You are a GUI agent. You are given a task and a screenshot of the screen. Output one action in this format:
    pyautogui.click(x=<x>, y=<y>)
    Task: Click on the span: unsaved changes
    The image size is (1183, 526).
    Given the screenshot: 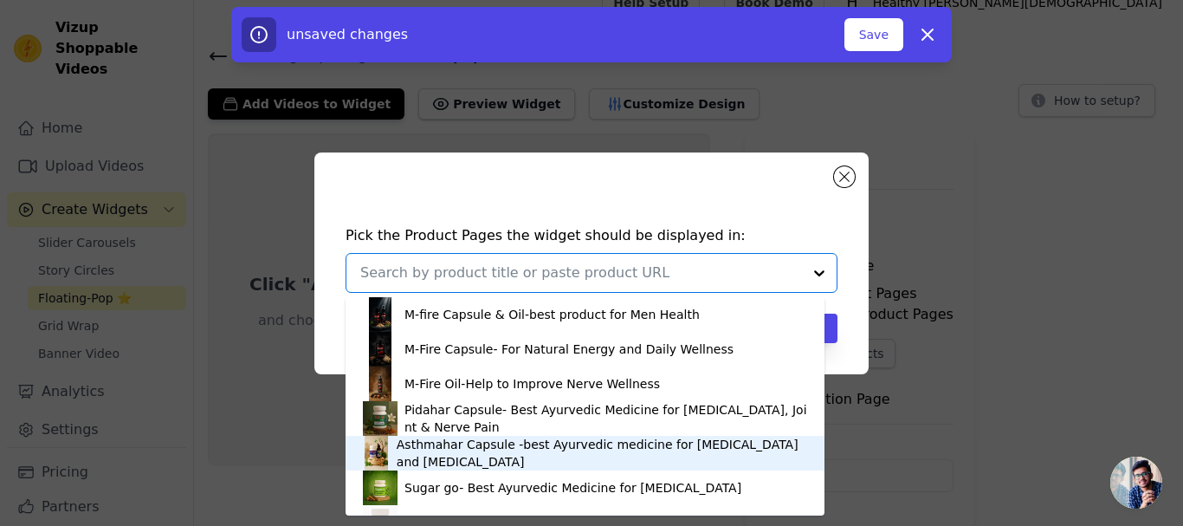 What is the action you would take?
    pyautogui.click(x=347, y=34)
    